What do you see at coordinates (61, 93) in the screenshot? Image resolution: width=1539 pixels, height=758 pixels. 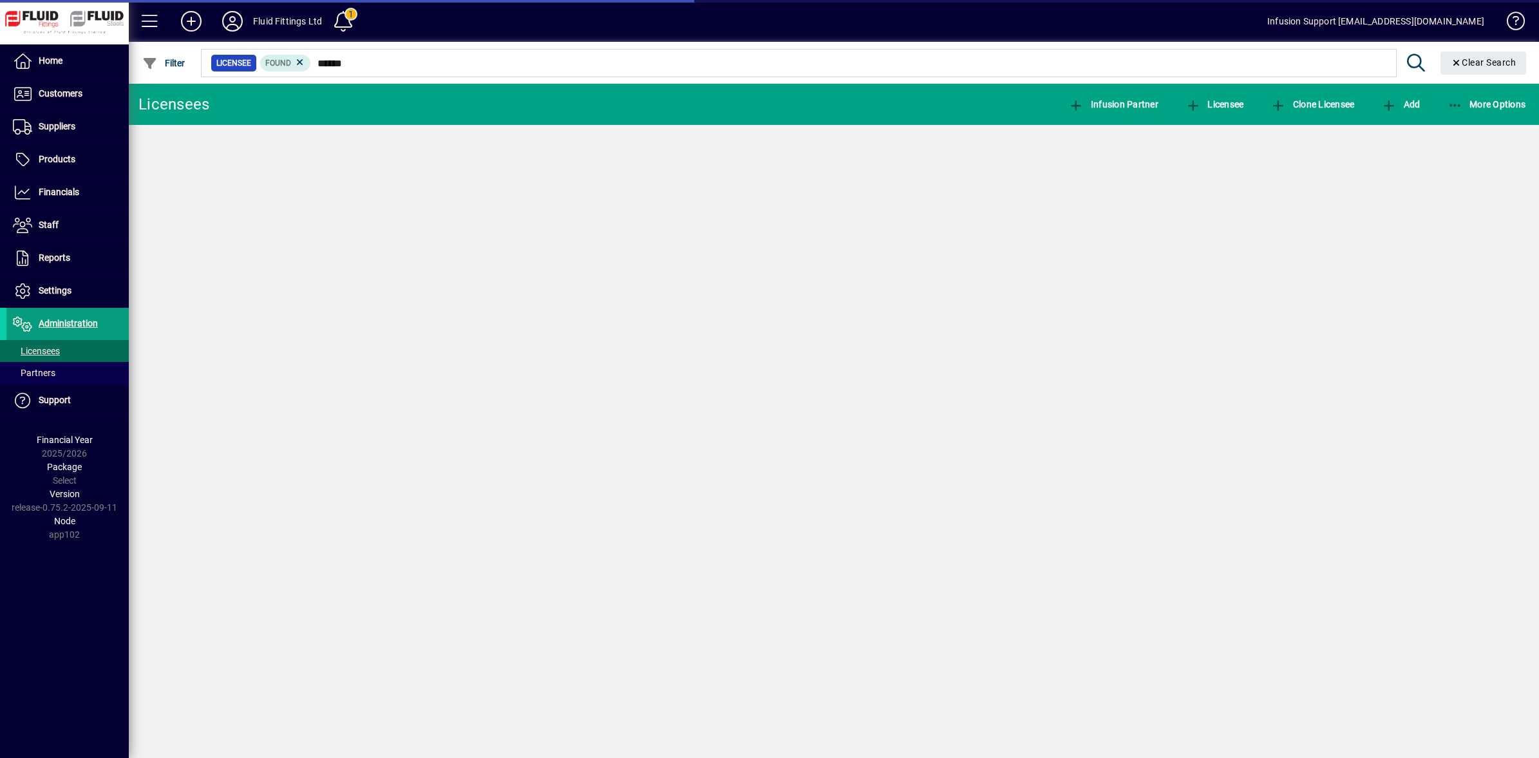 I see `span: Customers` at bounding box center [61, 93].